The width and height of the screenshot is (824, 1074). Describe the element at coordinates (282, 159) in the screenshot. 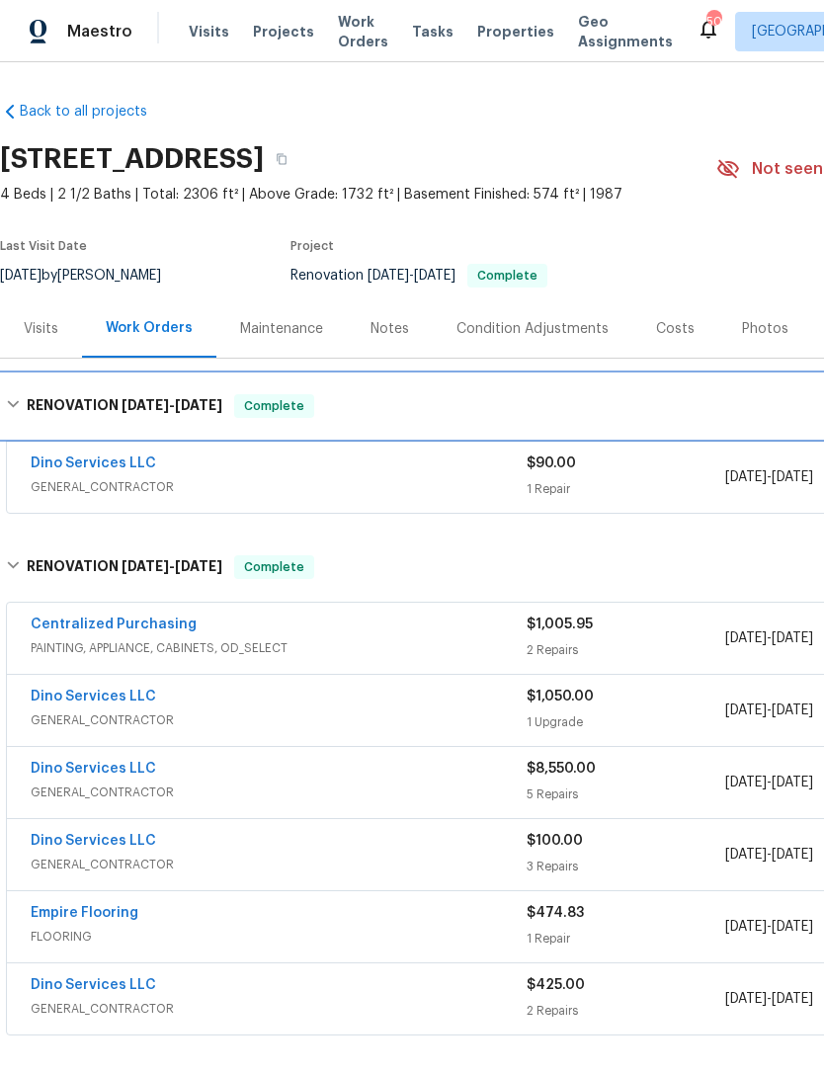

I see `button: Copy Address` at that location.